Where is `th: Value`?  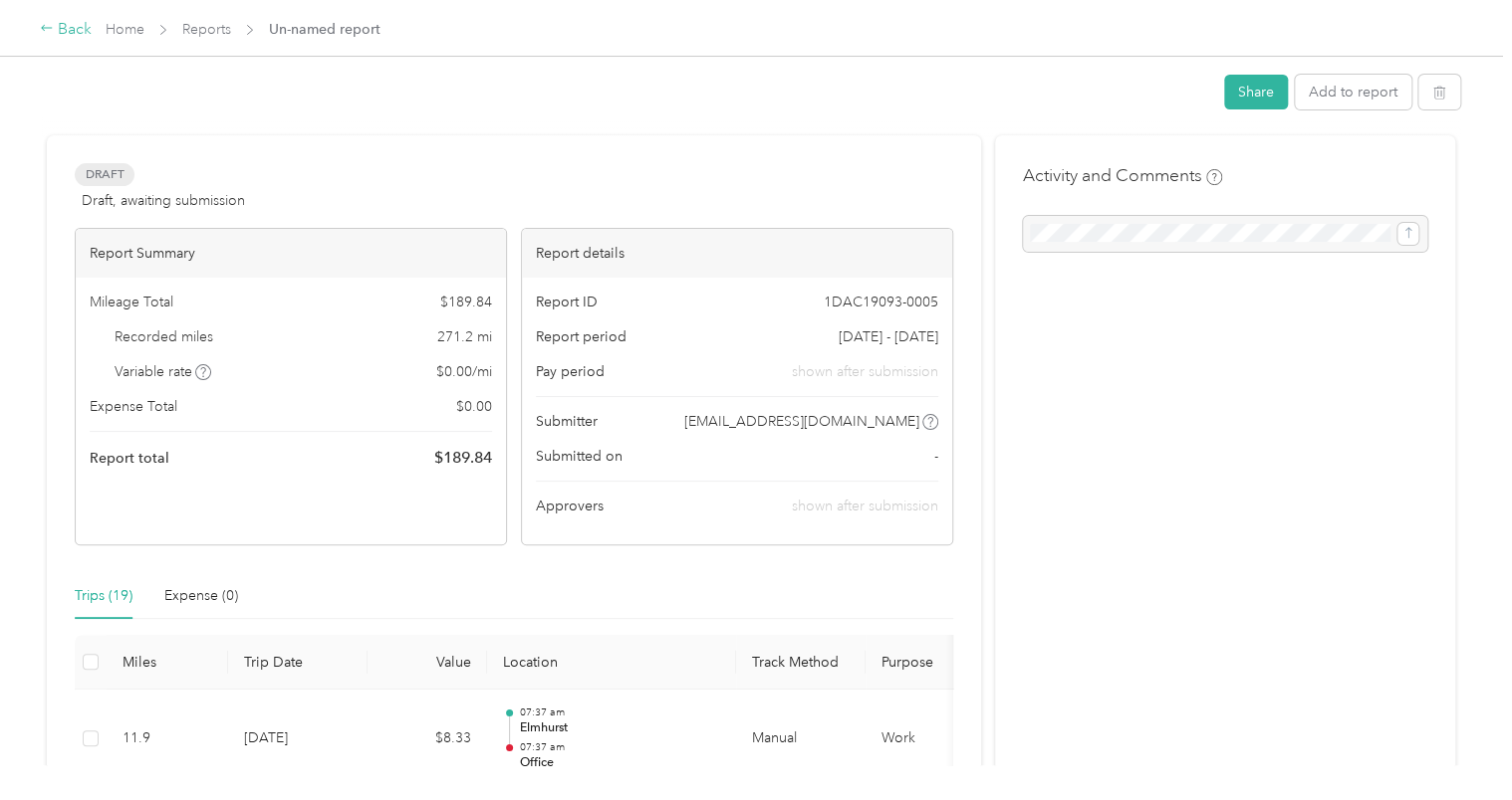
th: Value is located at coordinates (427, 662).